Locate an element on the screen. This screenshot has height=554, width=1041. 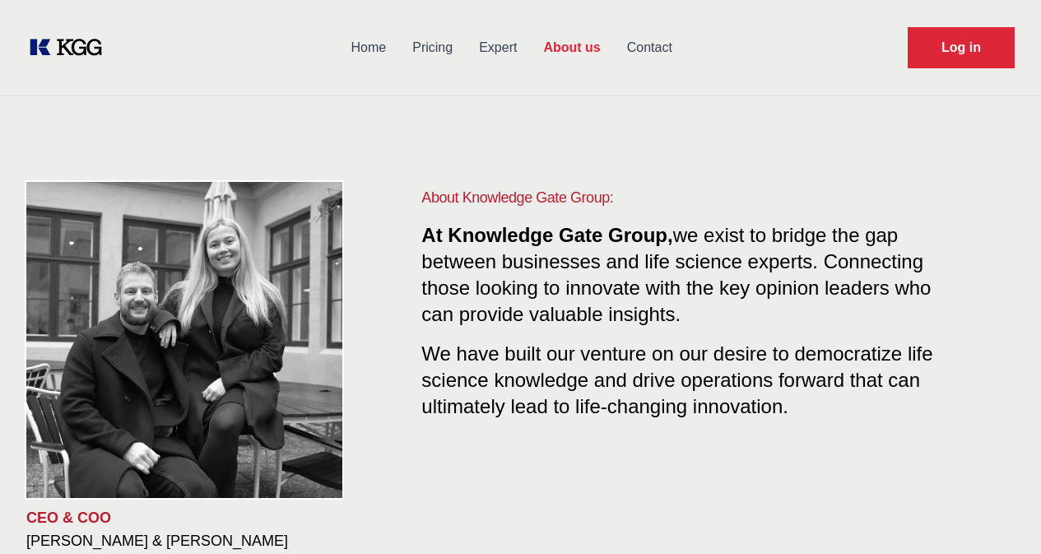
span: At Knowledge Gate Group, is located at coordinates (547, 235).